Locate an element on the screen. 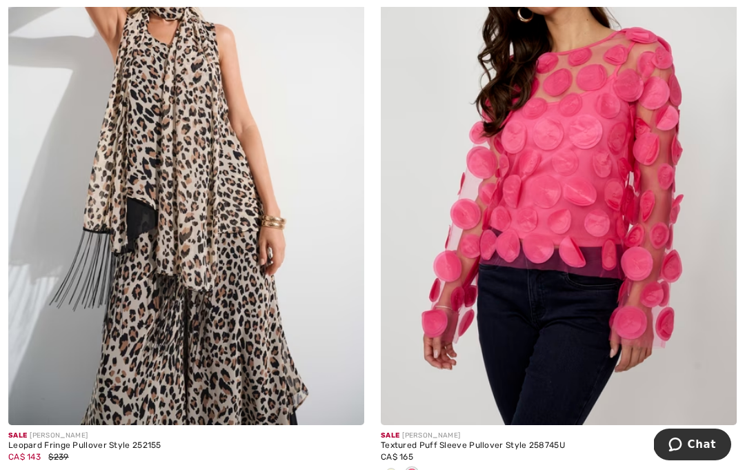 This screenshot has height=470, width=745. span: CA$ 165 is located at coordinates (397, 457).